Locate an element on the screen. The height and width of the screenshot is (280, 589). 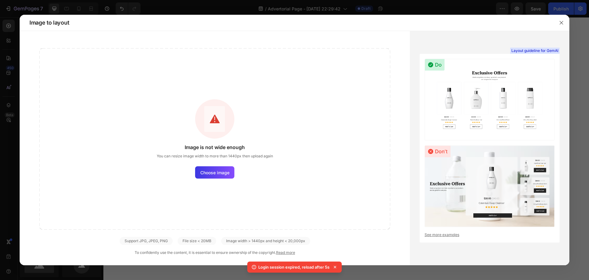
p: Login session expired, reload after 5s is located at coordinates (294, 267).